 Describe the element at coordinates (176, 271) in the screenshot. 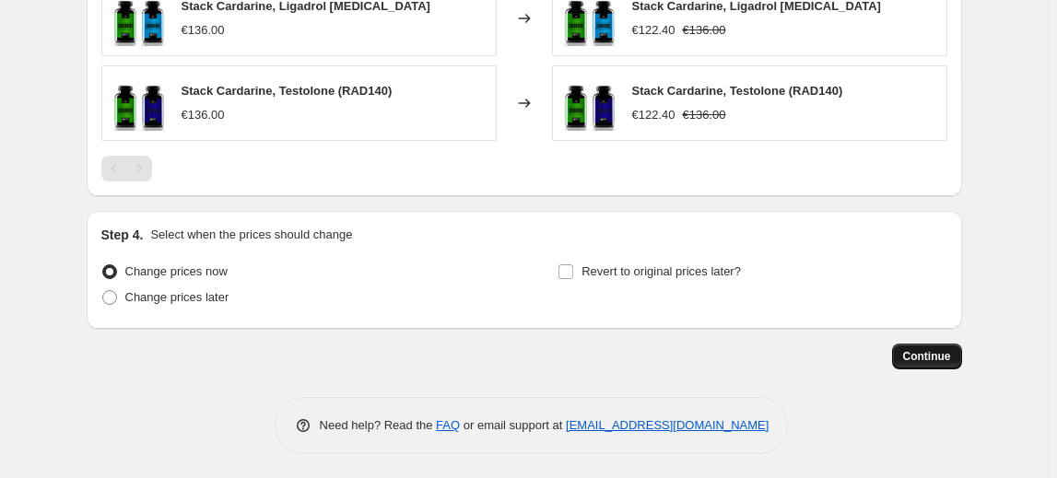

I see `span: Change prices now` at that location.